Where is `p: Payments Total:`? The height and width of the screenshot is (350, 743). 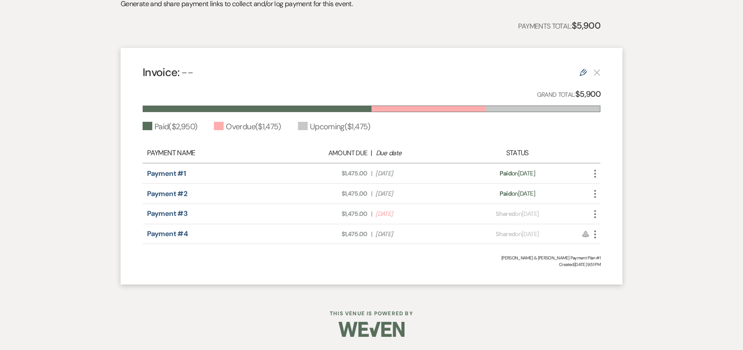
p: Payments Total: is located at coordinates (559, 26).